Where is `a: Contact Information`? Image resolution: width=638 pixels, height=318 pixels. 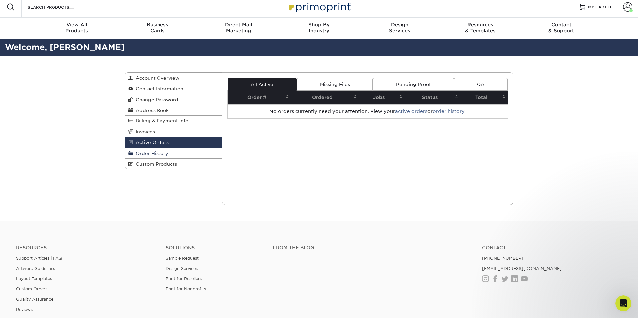 a: Contact Information is located at coordinates (173, 89).